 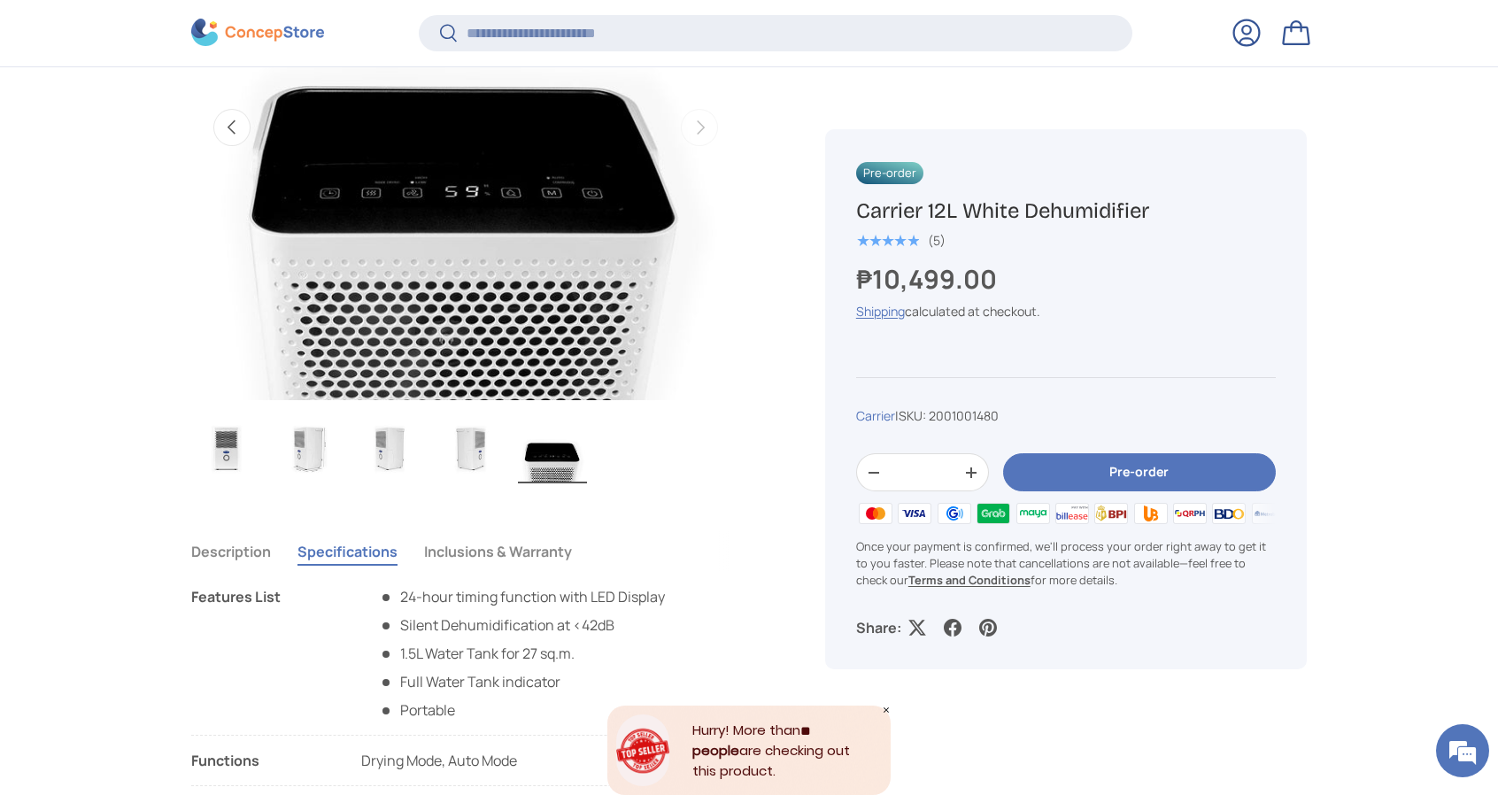 What do you see at coordinates (1072, 513) in the screenshot?
I see `img: billease` at bounding box center [1072, 513].